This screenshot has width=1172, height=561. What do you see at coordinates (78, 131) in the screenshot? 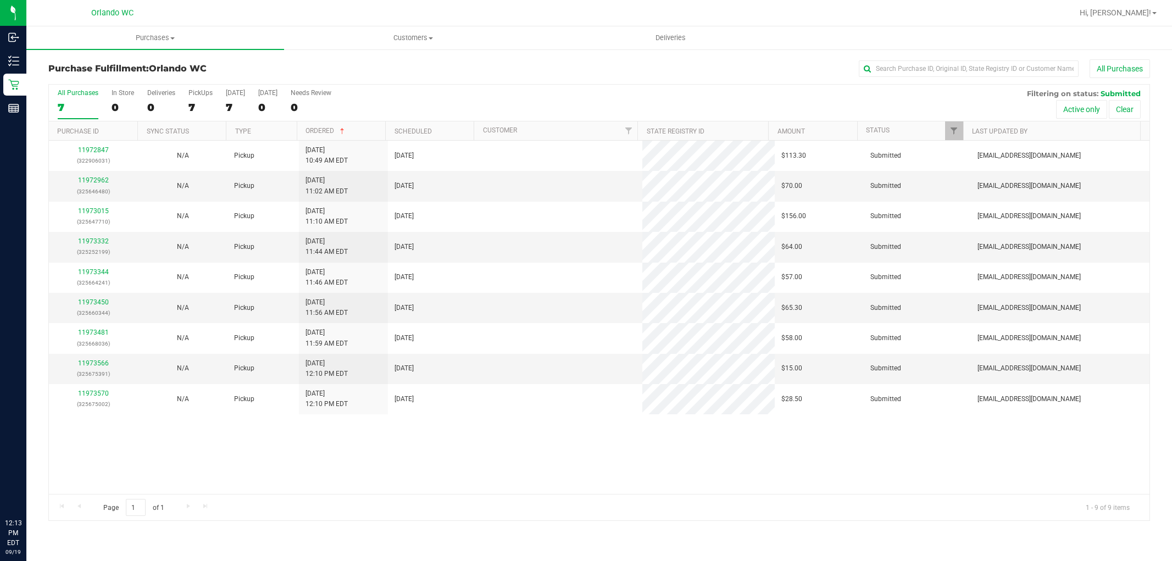
I see `a: Purchase ID` at bounding box center [78, 131].